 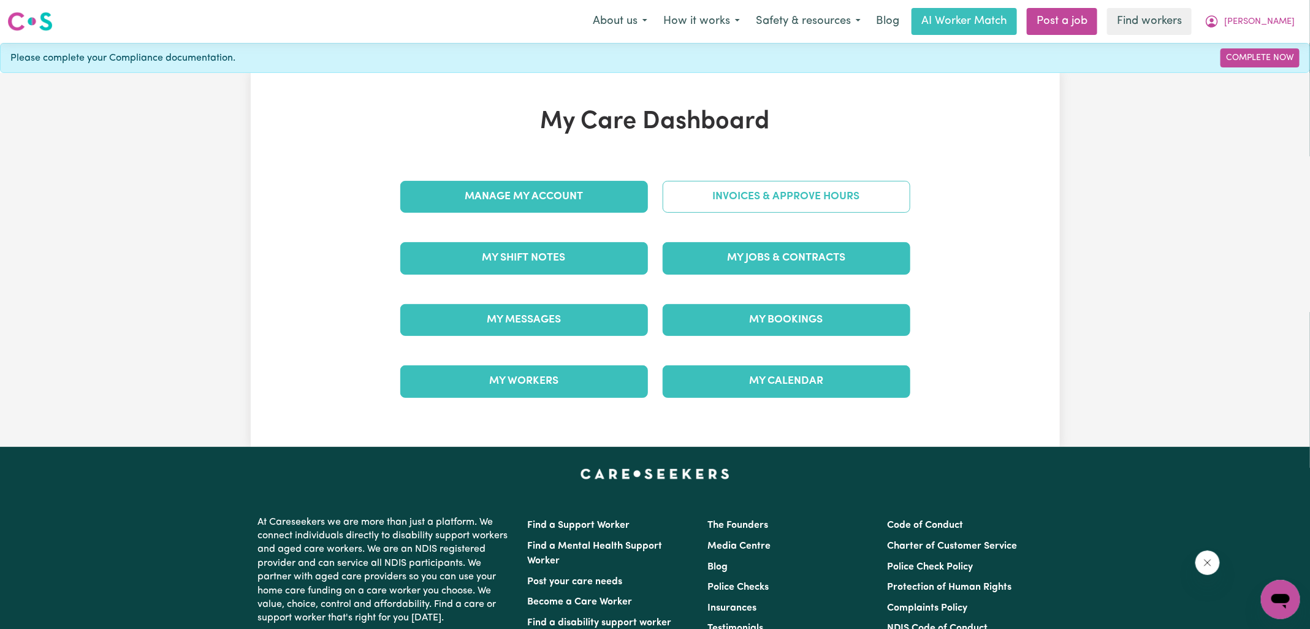 I want to click on a: My Shift Notes, so click(x=524, y=258).